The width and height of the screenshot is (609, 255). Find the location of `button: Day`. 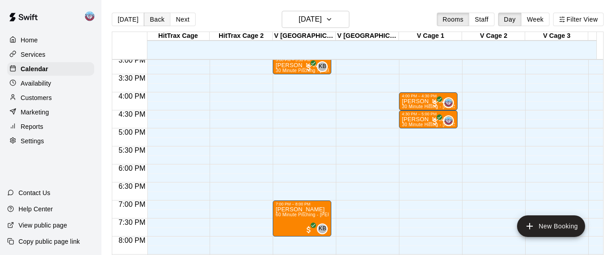

button: Day is located at coordinates (510, 19).